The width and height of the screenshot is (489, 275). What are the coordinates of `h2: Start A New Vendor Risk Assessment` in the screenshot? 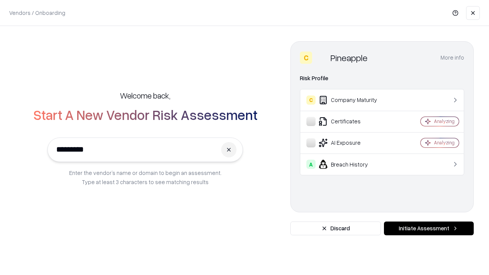 It's located at (145, 115).